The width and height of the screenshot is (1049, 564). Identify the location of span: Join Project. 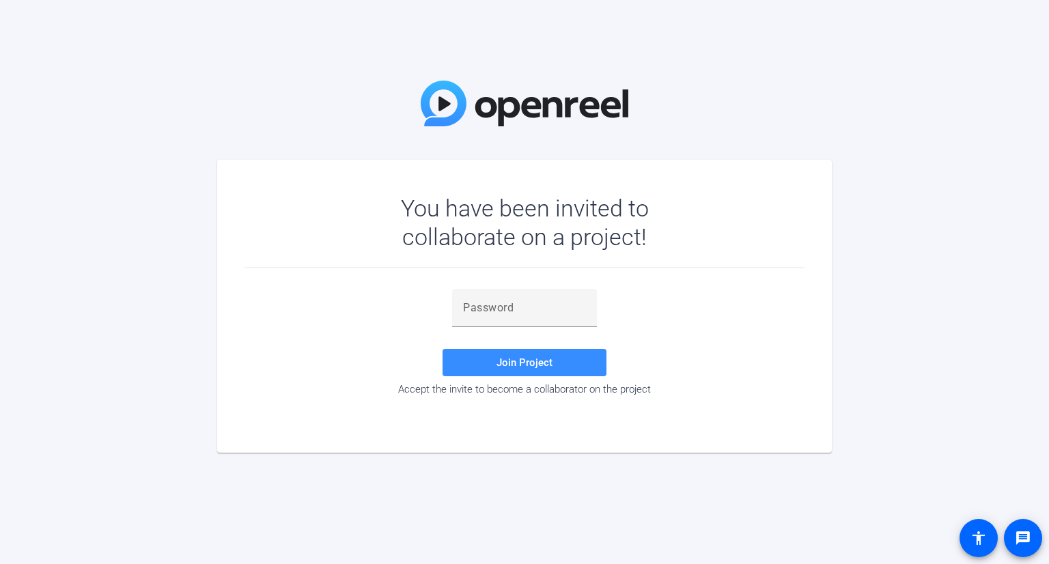
(525, 363).